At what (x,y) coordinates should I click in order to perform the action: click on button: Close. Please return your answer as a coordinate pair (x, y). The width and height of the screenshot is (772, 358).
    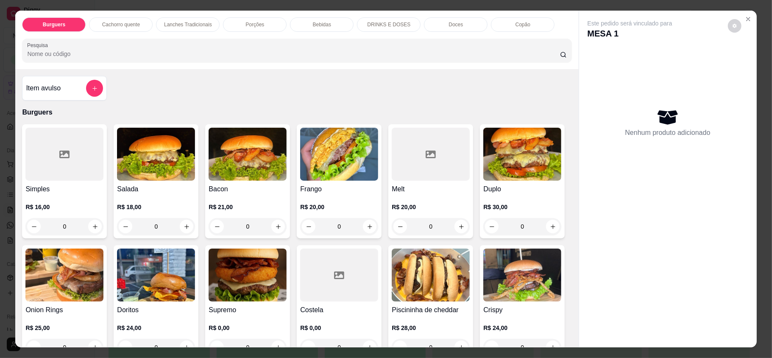
    Looking at the image, I should click on (749, 19).